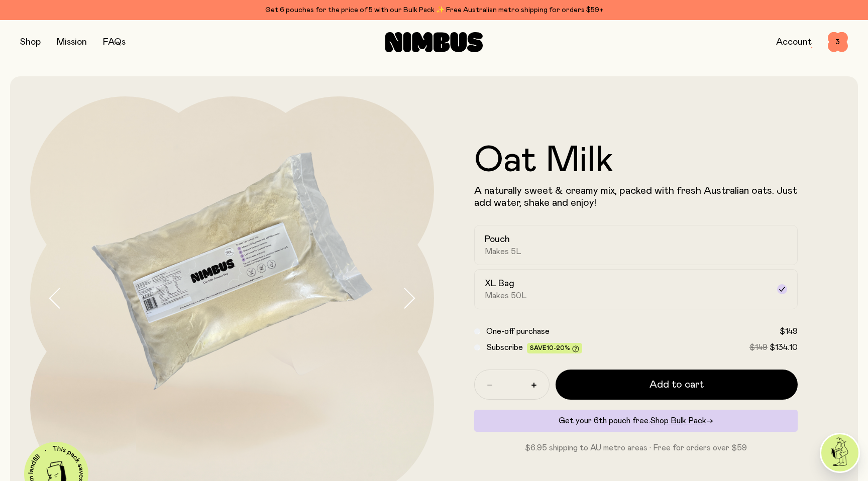 The width and height of the screenshot is (868, 481). Describe the element at coordinates (838, 42) in the screenshot. I see `button: 3` at that location.